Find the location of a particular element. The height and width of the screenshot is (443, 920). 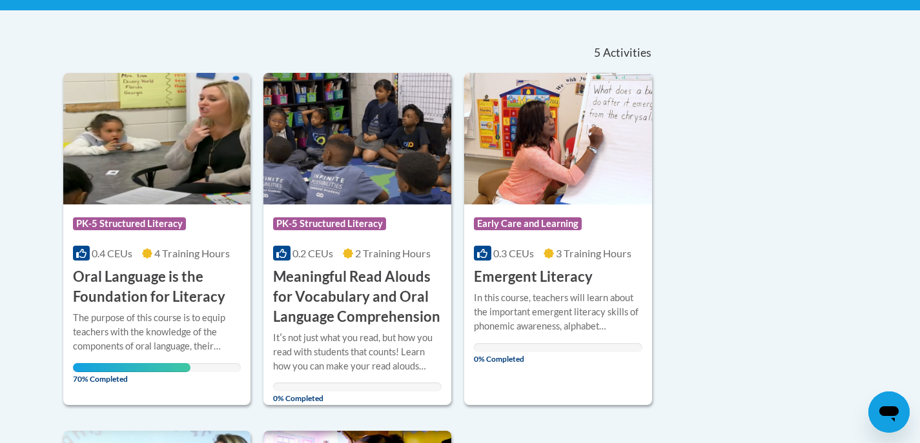

span: 0.4 CEUs is located at coordinates (112, 253).